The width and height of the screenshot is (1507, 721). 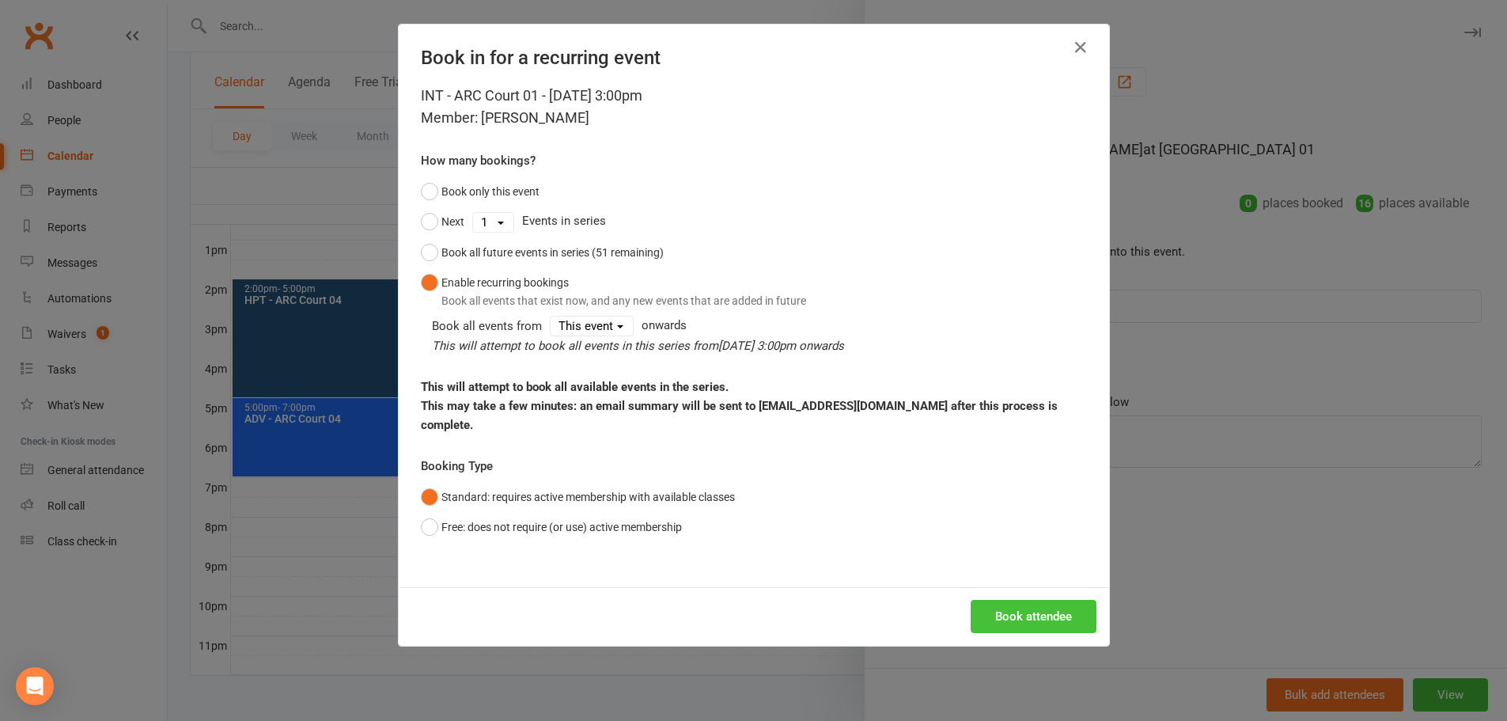 What do you see at coordinates (1033, 616) in the screenshot?
I see `button: Book attendee` at bounding box center [1033, 616].